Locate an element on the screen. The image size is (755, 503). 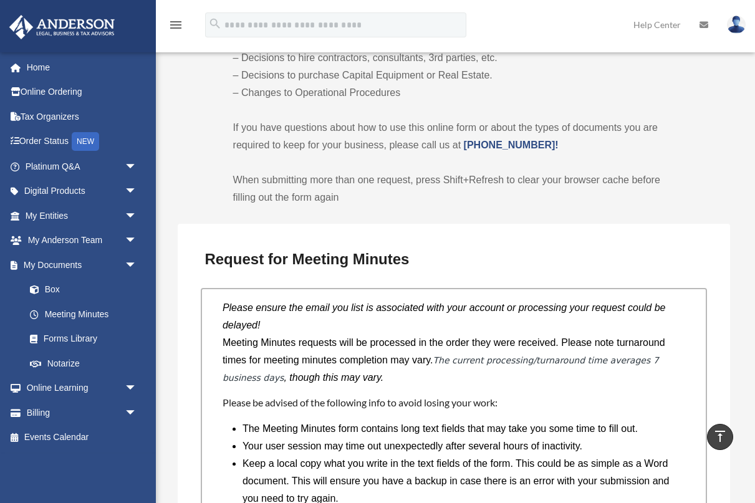
li: Your user session may time out unexpectedly after several hours of inactivity. is located at coordinates (459, 446).